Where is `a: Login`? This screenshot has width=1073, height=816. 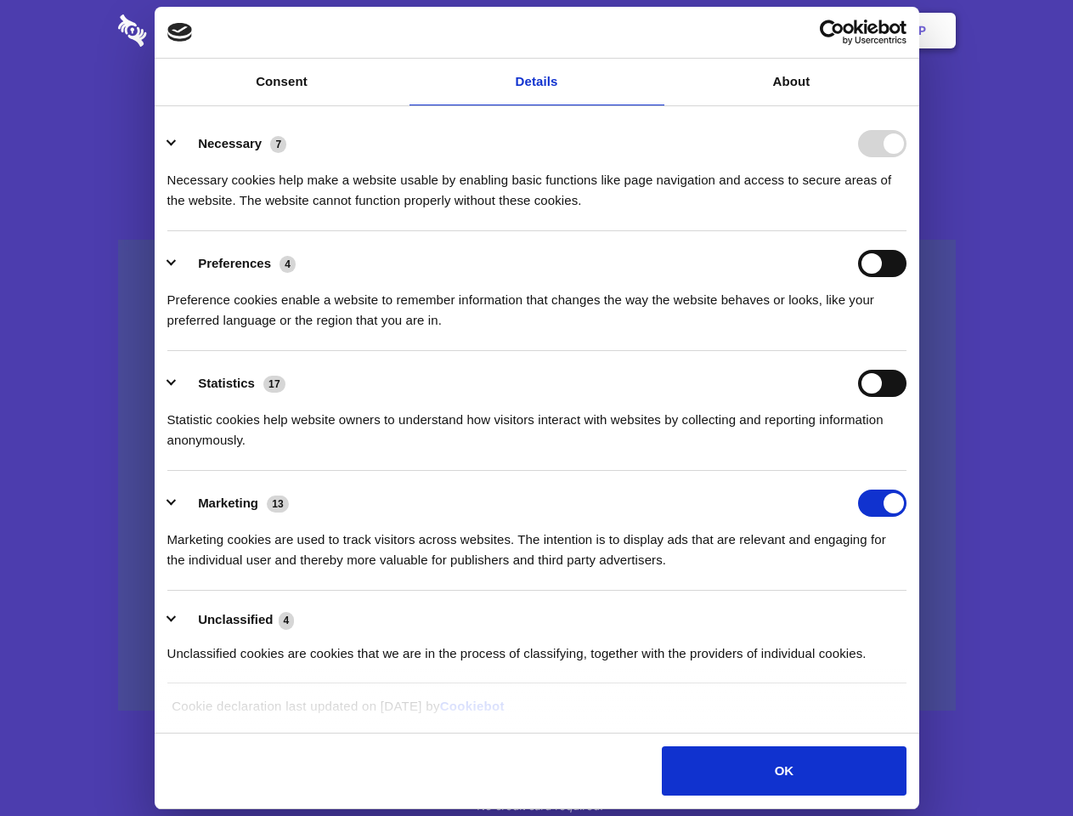 a: Login is located at coordinates (807, 31).